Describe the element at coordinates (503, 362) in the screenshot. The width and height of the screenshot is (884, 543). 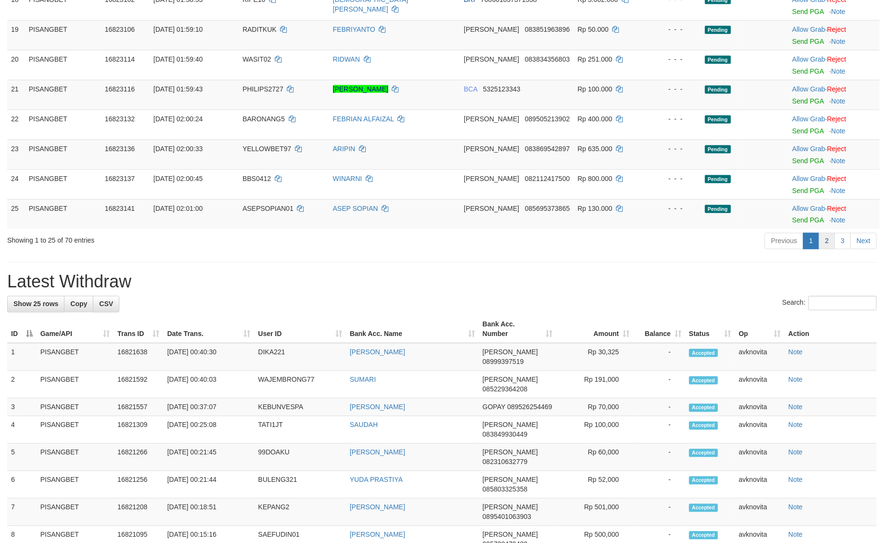
I see `span: Copy 08999397519 to clipboard` at that location.